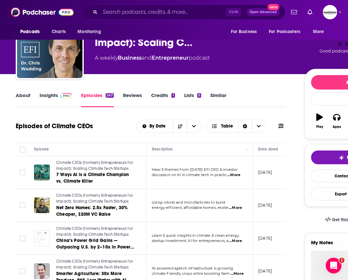 This screenshot has width=348, height=280. Describe the element at coordinates (330, 12) in the screenshot. I see `button: Show profile menu` at that location.